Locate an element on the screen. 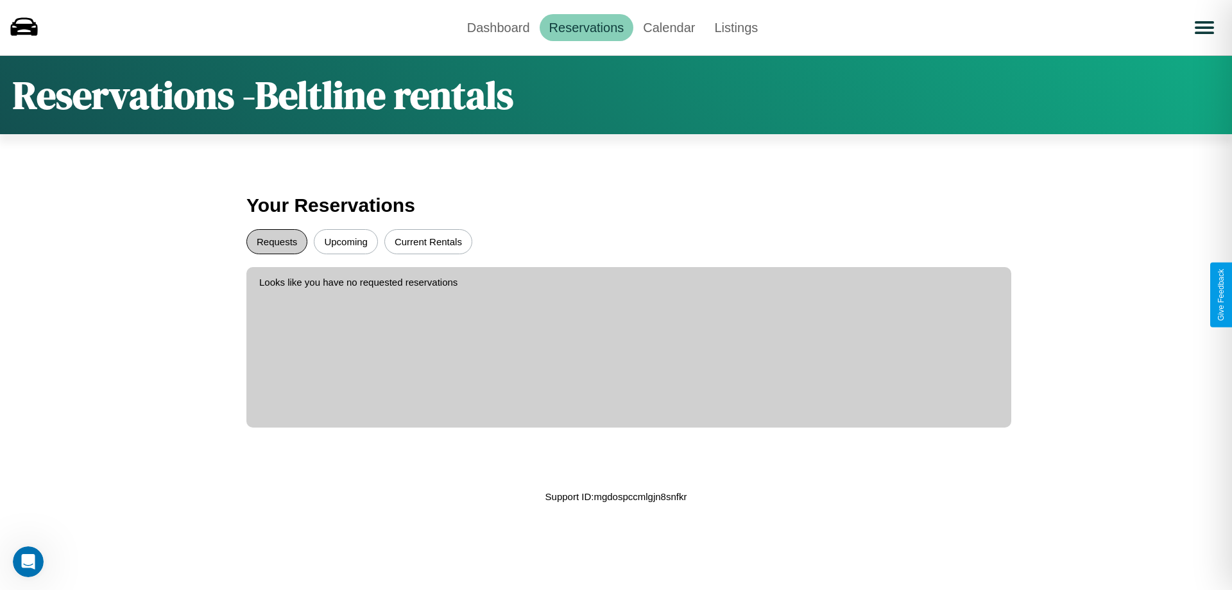 Image resolution: width=1232 pixels, height=590 pixels. button: Upcoming is located at coordinates (346, 241).